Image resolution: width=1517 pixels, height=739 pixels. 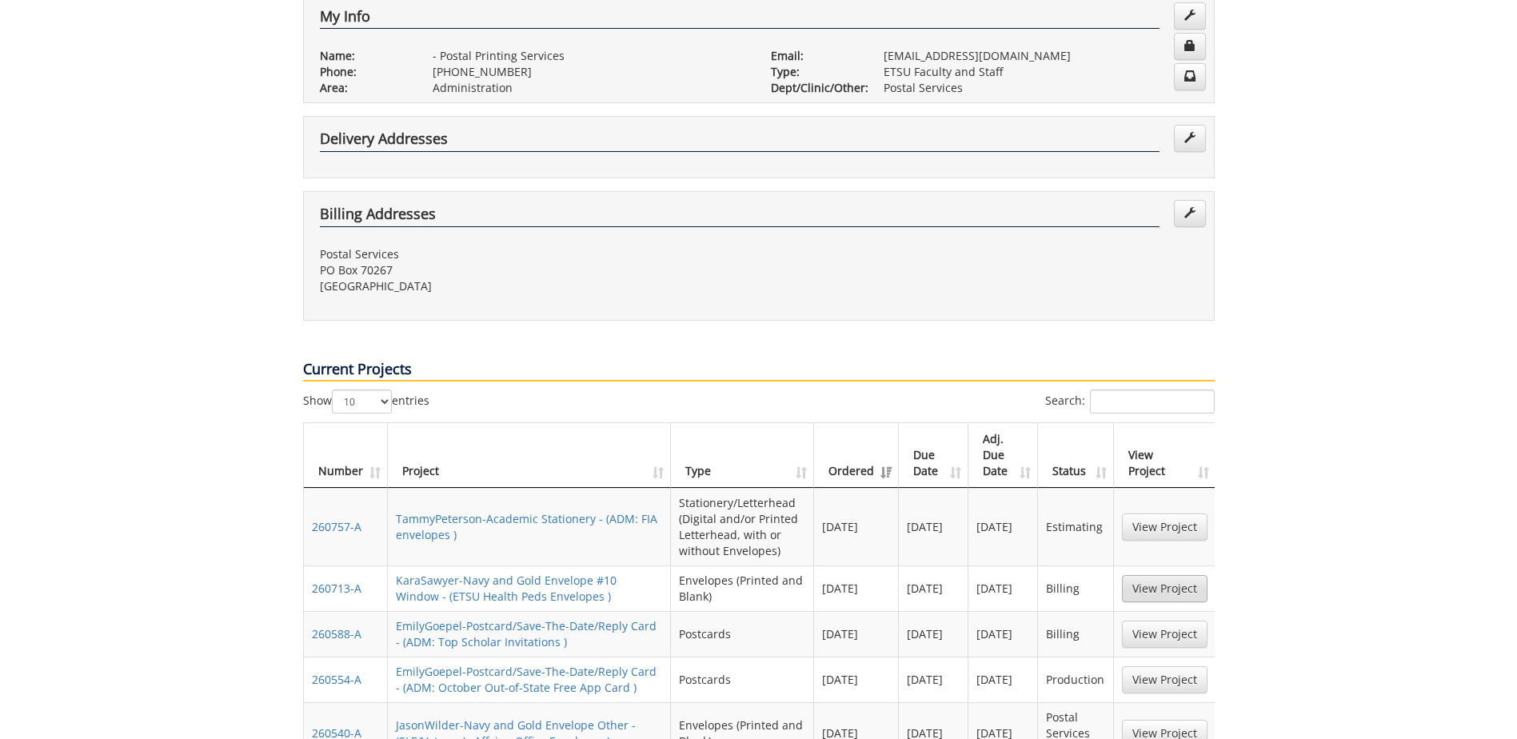 What do you see at coordinates (526, 633) in the screenshot?
I see `a: EmilyGoepel-Postcard/Save-The-Date/Reply Card - (ADM: Top Scholar Invitations )` at bounding box center [526, 633].